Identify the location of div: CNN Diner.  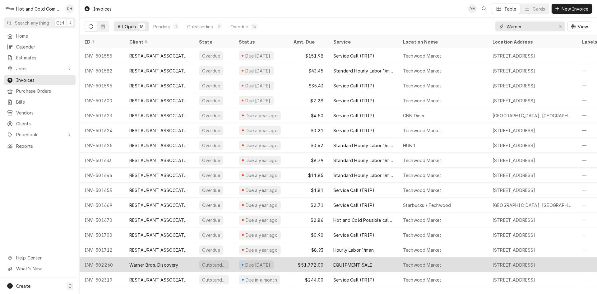
(414, 115).